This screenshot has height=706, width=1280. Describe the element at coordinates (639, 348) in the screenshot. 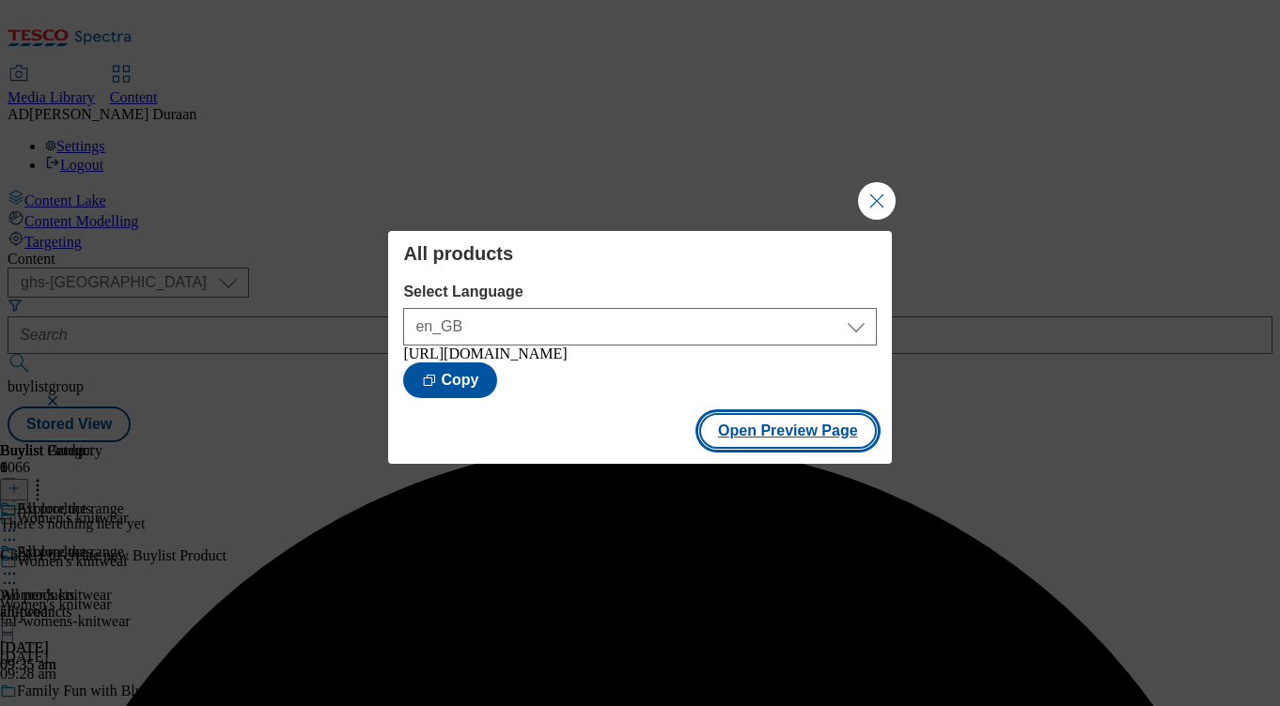

I see `div: Modal` at that location.